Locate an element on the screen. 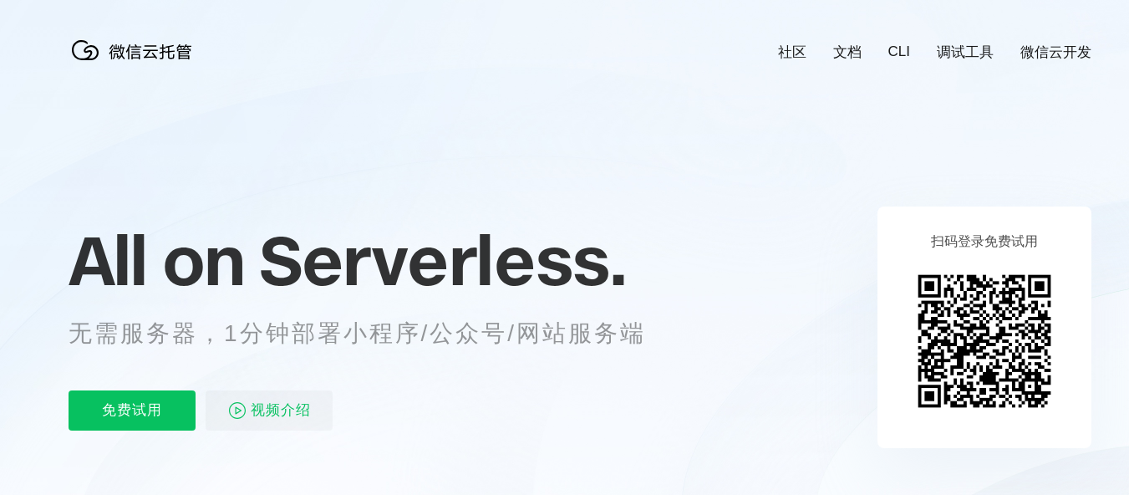 The image size is (1129, 495). a: 调试工具 is located at coordinates (965, 52).